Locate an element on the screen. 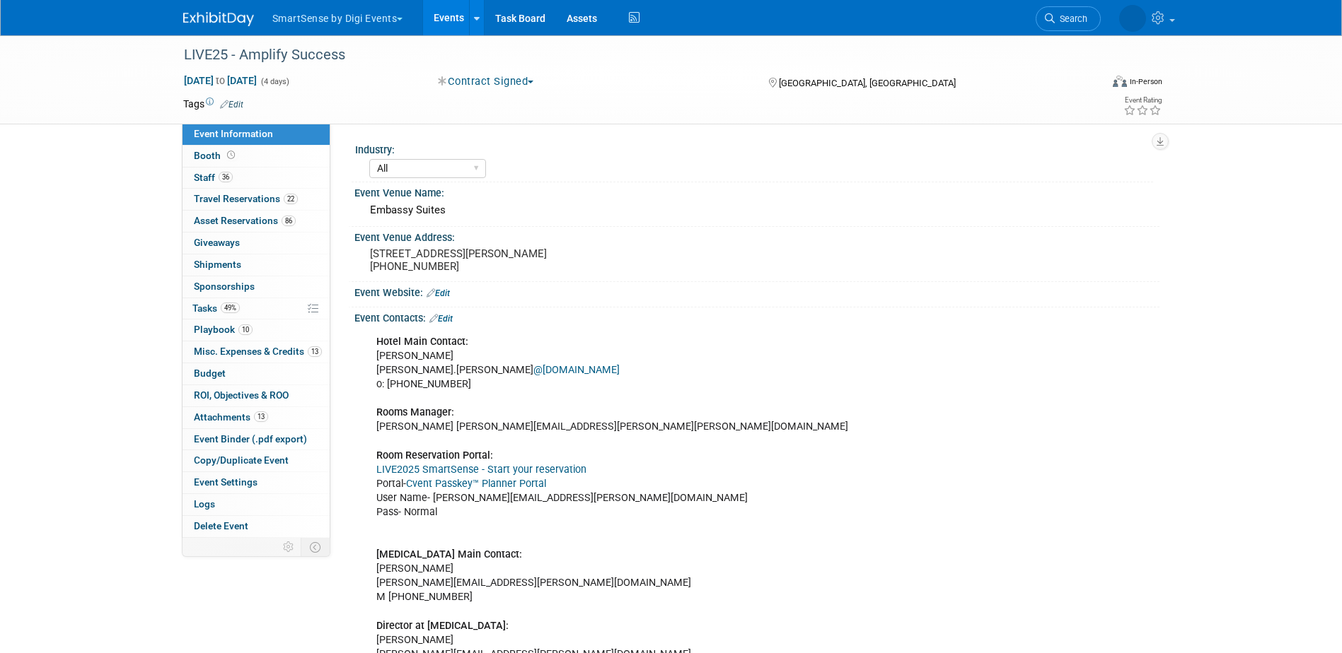  span: 49% is located at coordinates (230, 308).